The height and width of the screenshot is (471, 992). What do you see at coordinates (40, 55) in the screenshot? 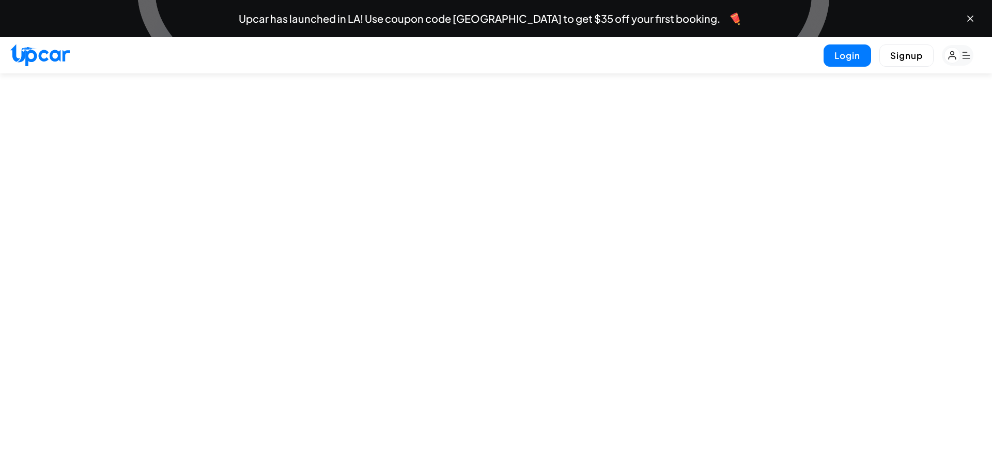
I see `img: Upcar Logo` at bounding box center [40, 55].